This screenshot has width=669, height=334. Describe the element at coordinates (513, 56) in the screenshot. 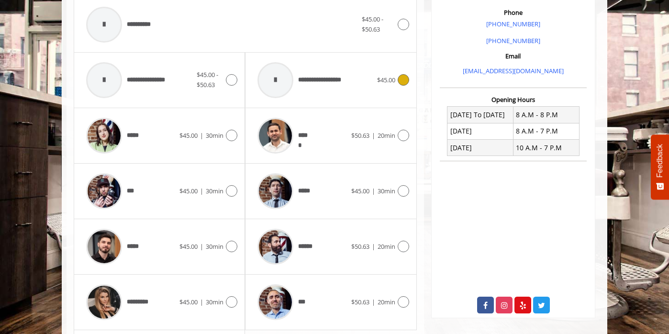

I see `h3: Email` at that location.